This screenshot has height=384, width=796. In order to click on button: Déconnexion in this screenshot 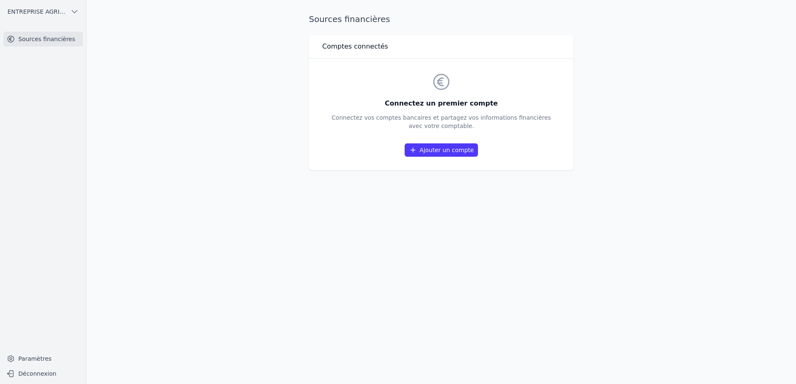, I will do `click(43, 374)`.